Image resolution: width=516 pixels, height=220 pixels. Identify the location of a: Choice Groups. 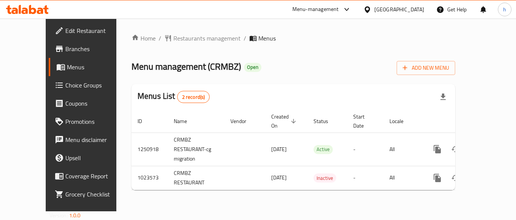
(90, 85).